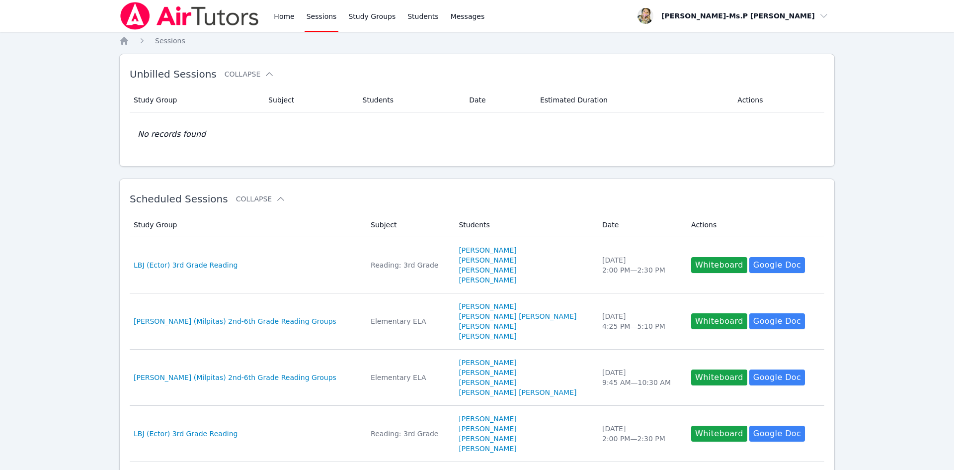  What do you see at coordinates (477, 134) in the screenshot?
I see `td: No records found` at bounding box center [477, 134].